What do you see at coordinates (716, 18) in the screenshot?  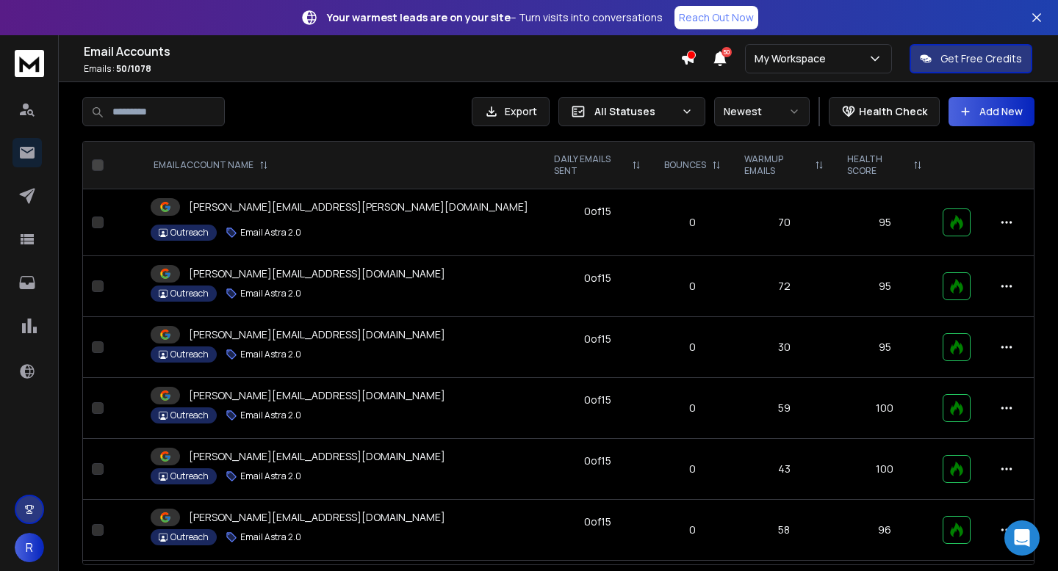 I see `a: Reach Out Now` at bounding box center [716, 18].